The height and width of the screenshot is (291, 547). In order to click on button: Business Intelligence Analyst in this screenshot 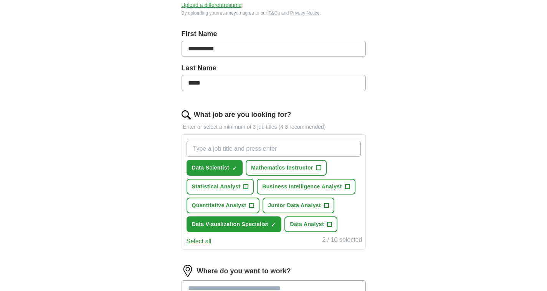, I will do `click(306, 186)`.